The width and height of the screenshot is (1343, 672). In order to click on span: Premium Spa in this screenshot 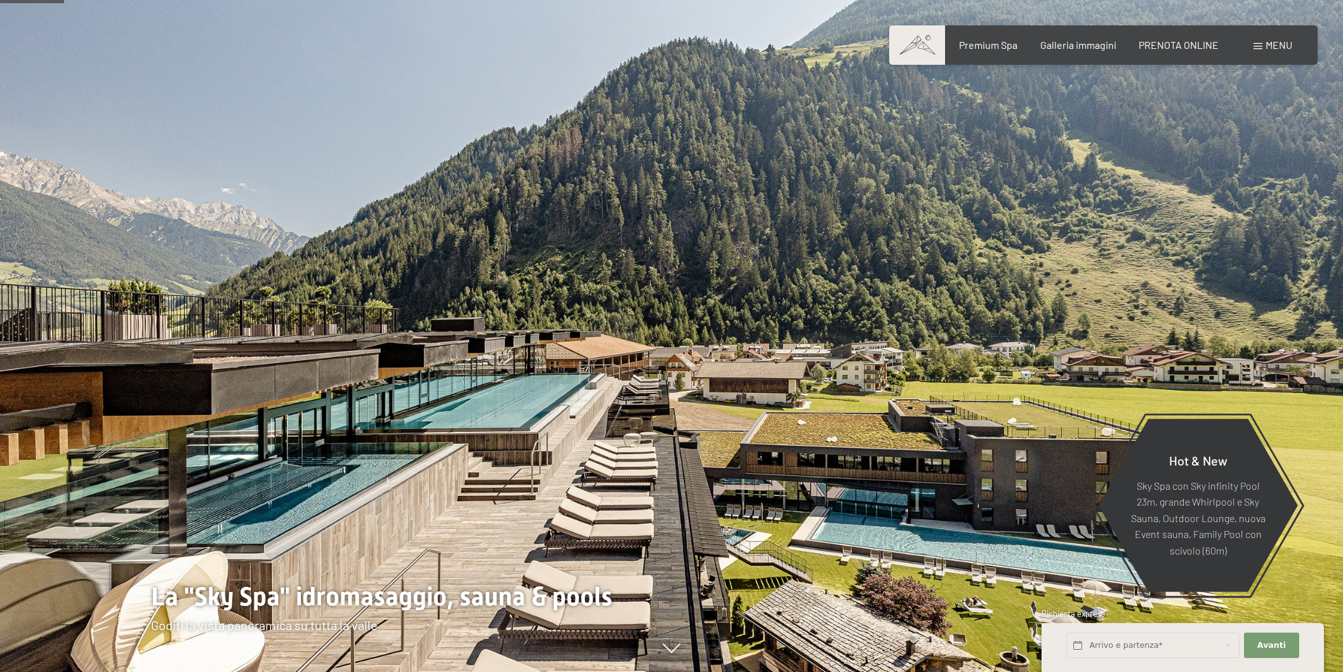, I will do `click(989, 44)`.